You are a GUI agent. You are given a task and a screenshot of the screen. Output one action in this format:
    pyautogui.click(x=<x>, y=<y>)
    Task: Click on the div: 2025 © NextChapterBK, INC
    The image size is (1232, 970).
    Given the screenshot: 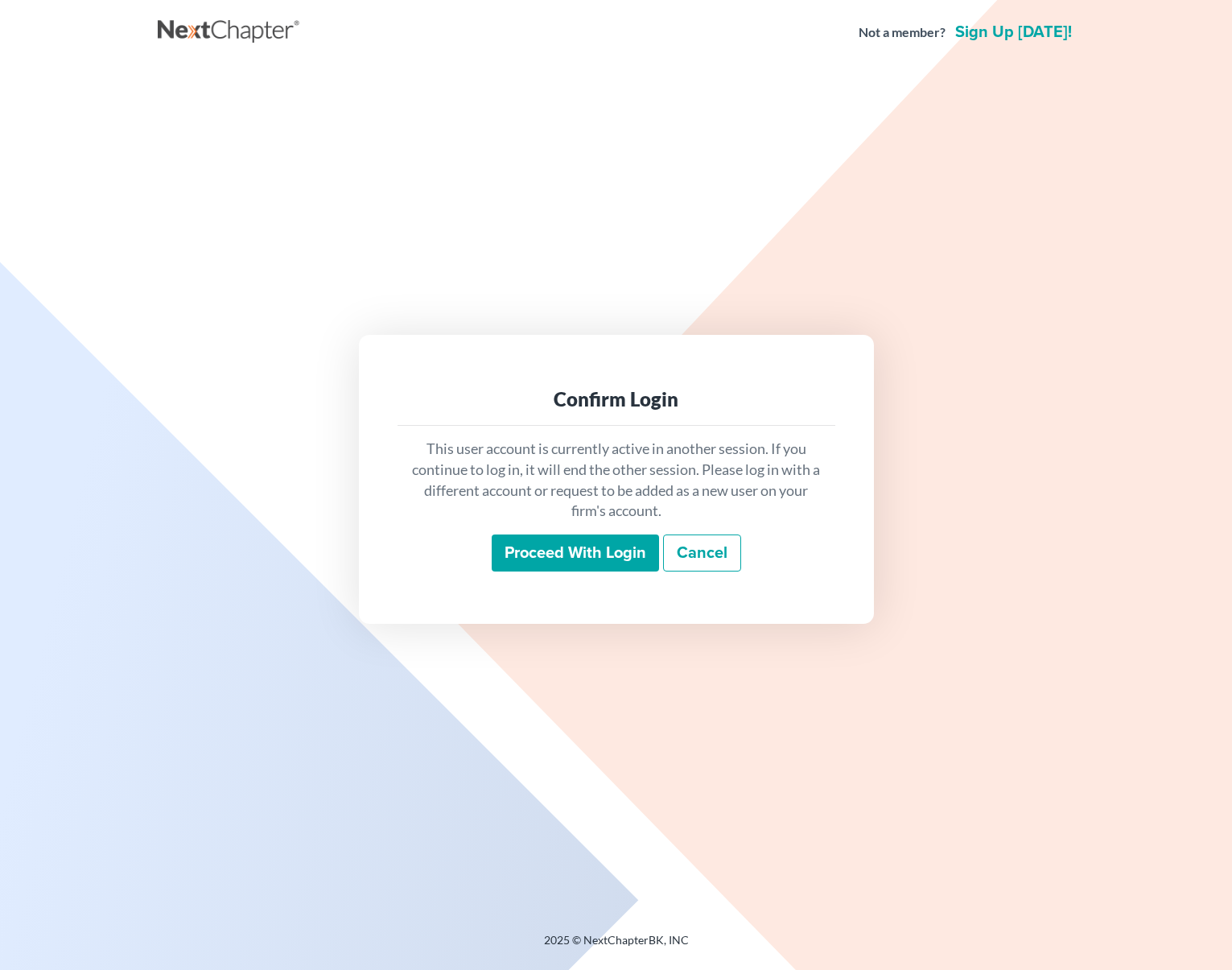 What is the action you would take?
    pyautogui.click(x=616, y=946)
    